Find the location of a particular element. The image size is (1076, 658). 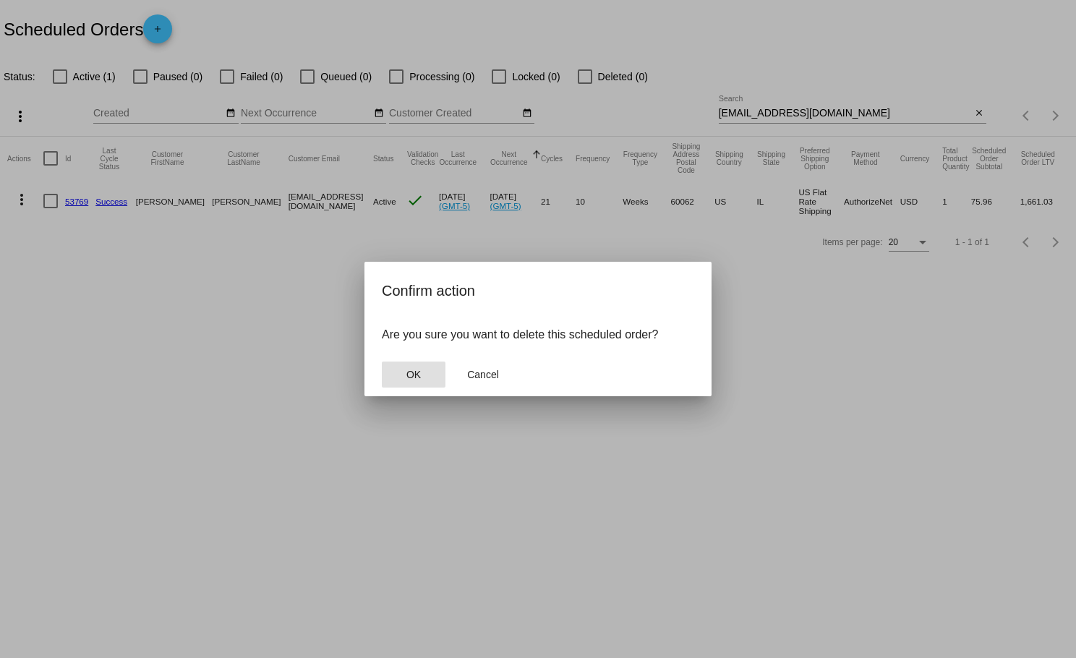

span: Cancel is located at coordinates (483, 374).